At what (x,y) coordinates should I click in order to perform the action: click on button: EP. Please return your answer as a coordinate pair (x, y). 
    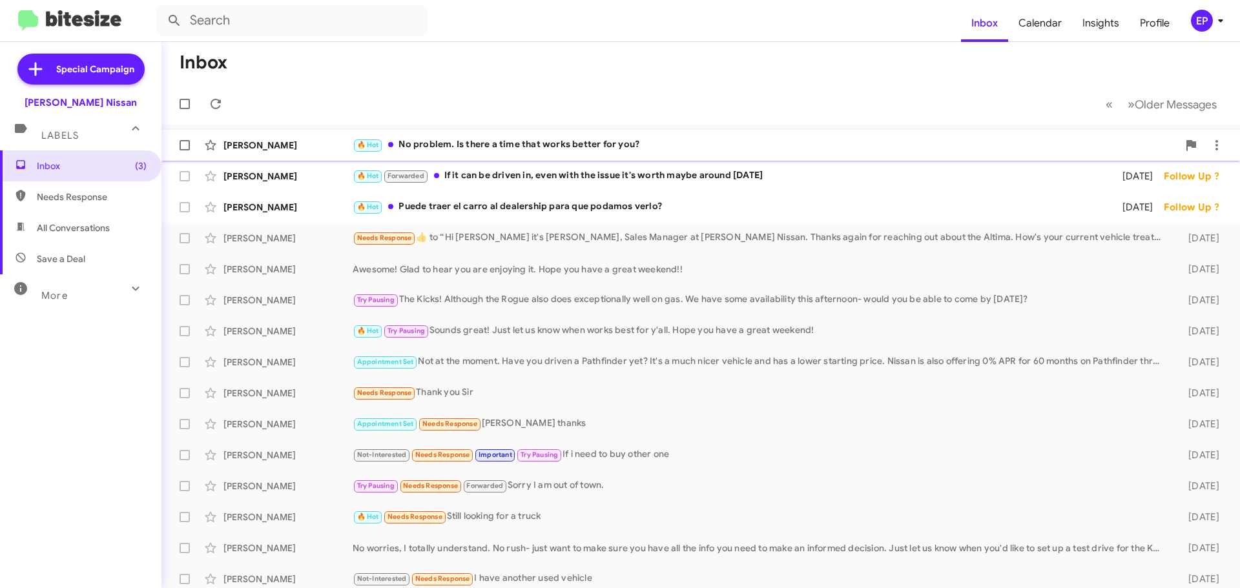
    Looking at the image, I should click on (1203, 21).